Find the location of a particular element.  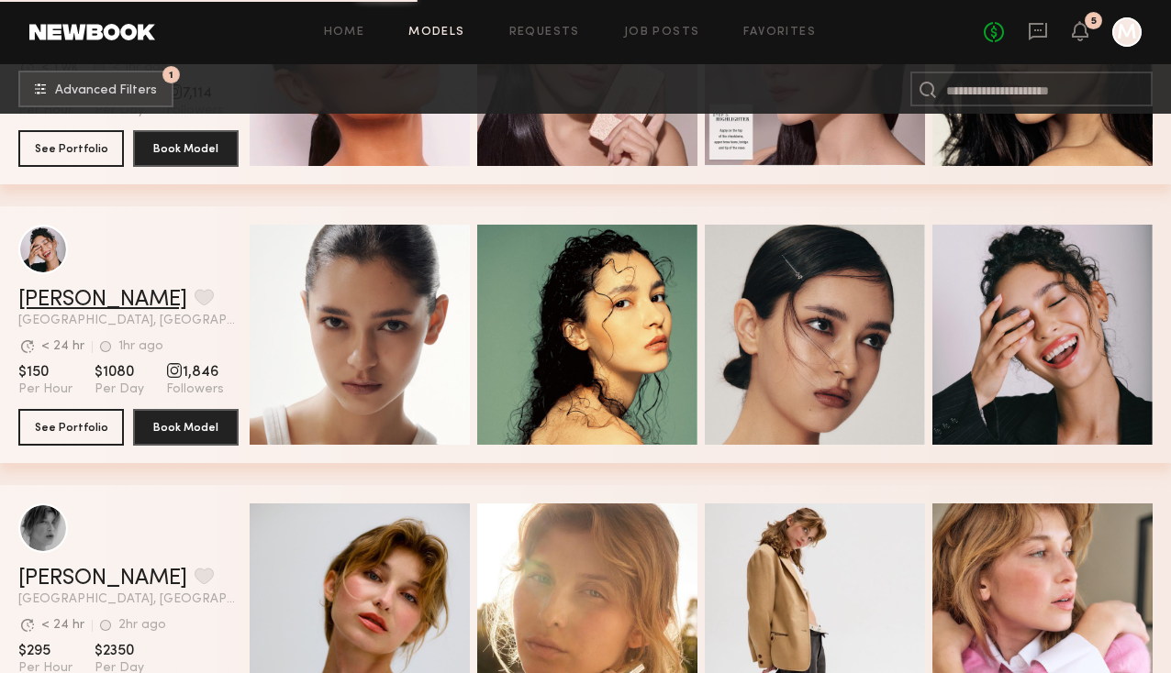

span: $2350 is located at coordinates (119, 651).